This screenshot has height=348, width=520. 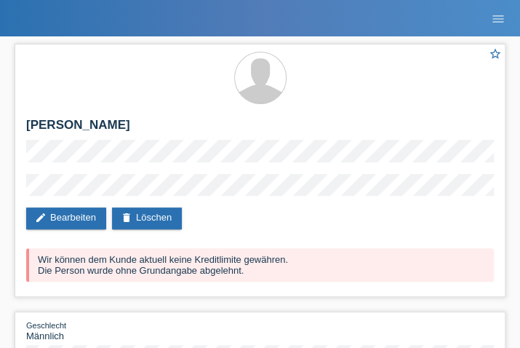 I want to click on i: star_border, so click(x=495, y=54).